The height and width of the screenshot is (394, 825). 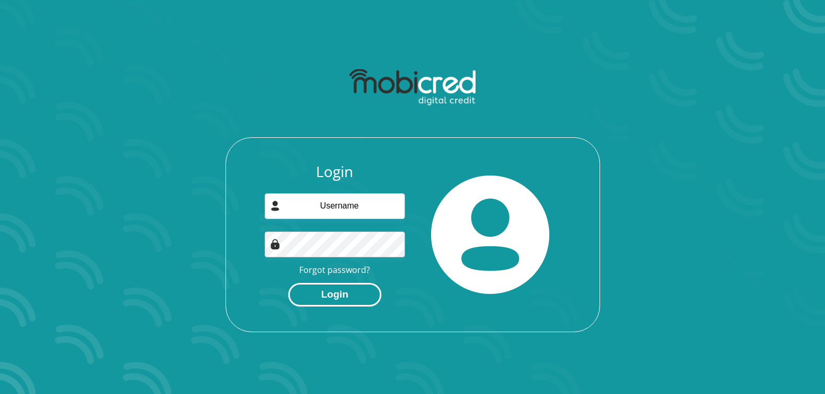 I want to click on img: user-icon image, so click(x=275, y=206).